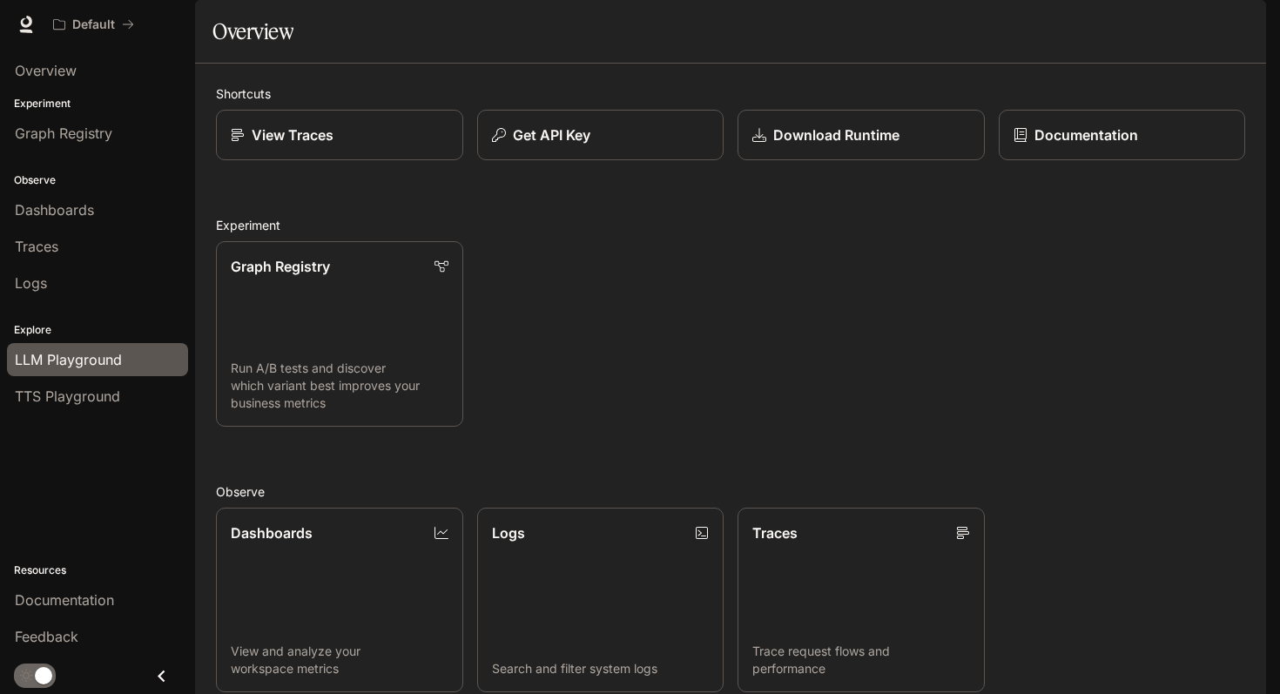  What do you see at coordinates (1086, 135) in the screenshot?
I see `p: Documentation` at bounding box center [1086, 135].